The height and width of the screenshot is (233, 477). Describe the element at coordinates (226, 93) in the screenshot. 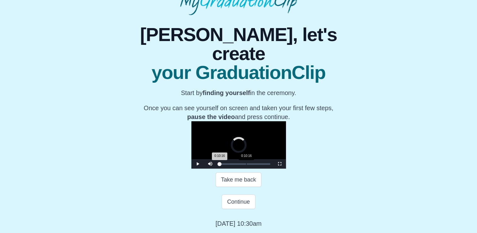

I see `b: finding yourself` at that location.